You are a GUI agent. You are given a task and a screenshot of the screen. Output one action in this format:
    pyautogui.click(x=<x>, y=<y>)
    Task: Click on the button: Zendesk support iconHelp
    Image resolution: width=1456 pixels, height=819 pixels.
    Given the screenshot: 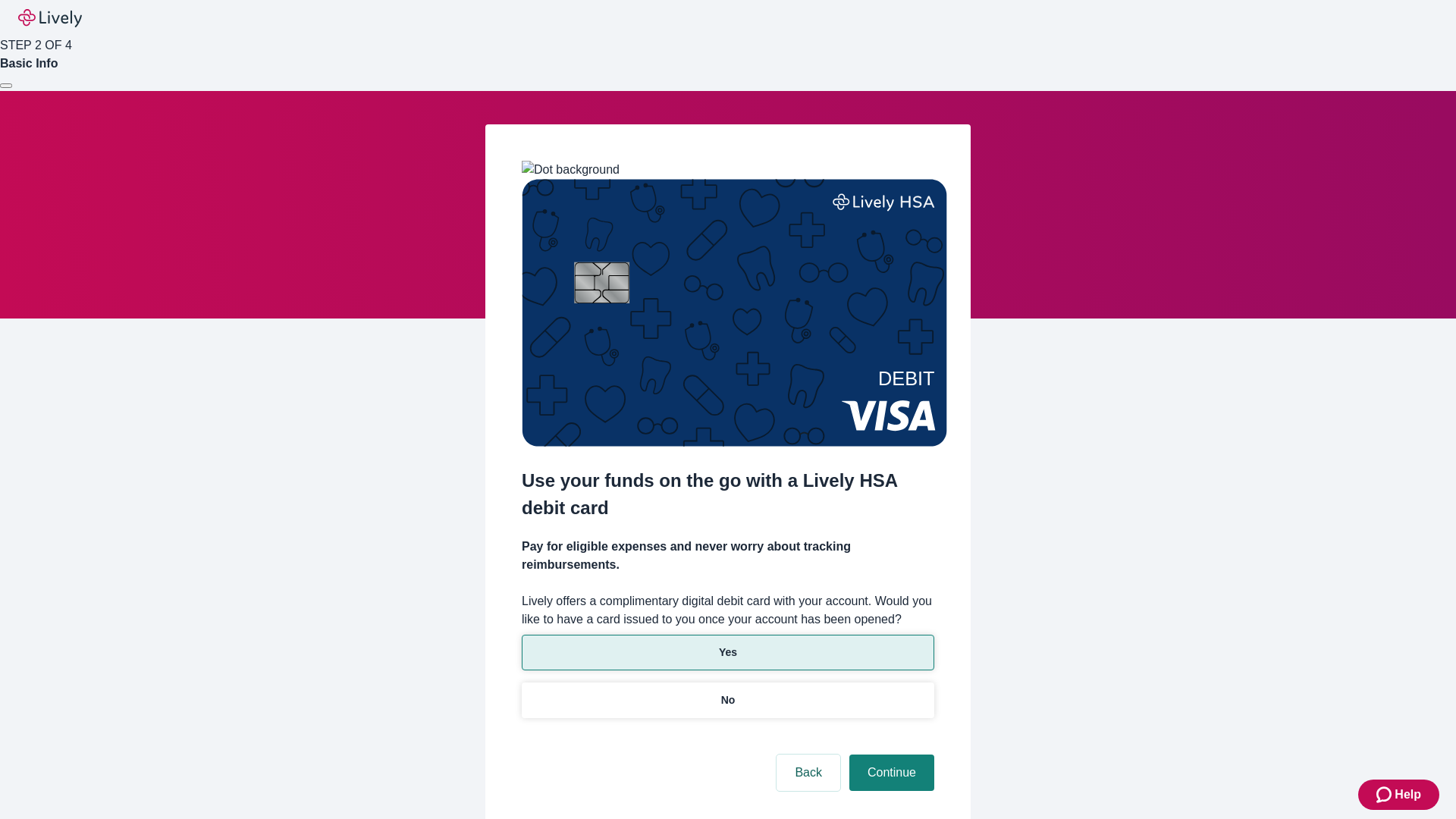 What is the action you would take?
    pyautogui.click(x=1399, y=794)
    